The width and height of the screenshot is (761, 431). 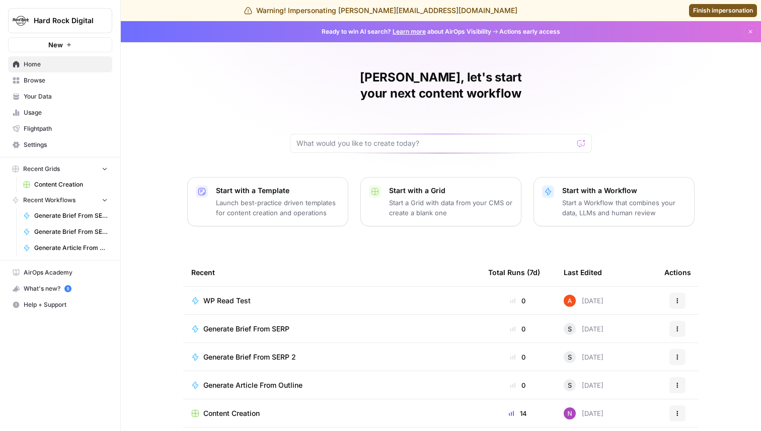 What do you see at coordinates (441, 202) in the screenshot?
I see `button: Start with a GridStart a Grid with data from your CMS or create a blank one` at bounding box center [441, 202].